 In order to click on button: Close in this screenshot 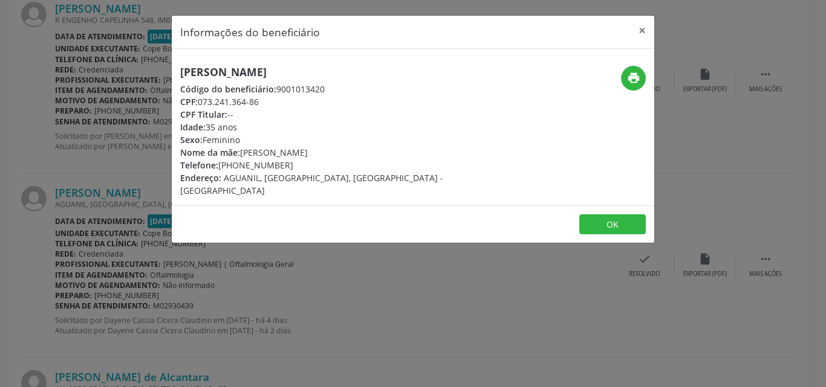, I will do `click(642, 30)`.